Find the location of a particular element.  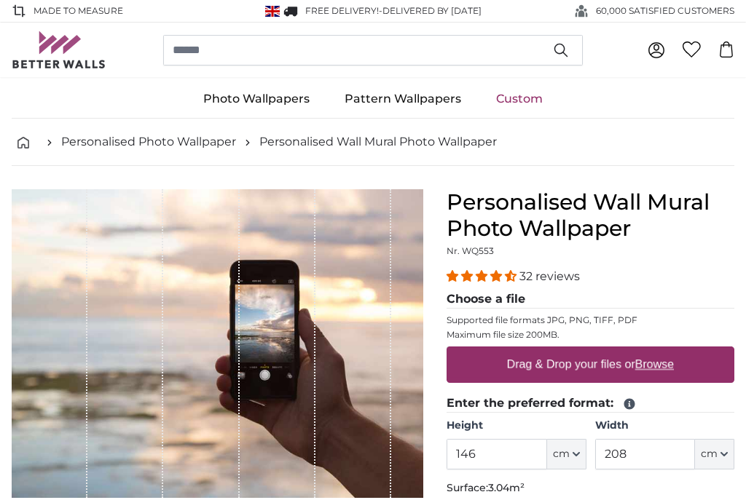

h1: Personalised Wall Mural Photo Wallpaper is located at coordinates (590, 216).